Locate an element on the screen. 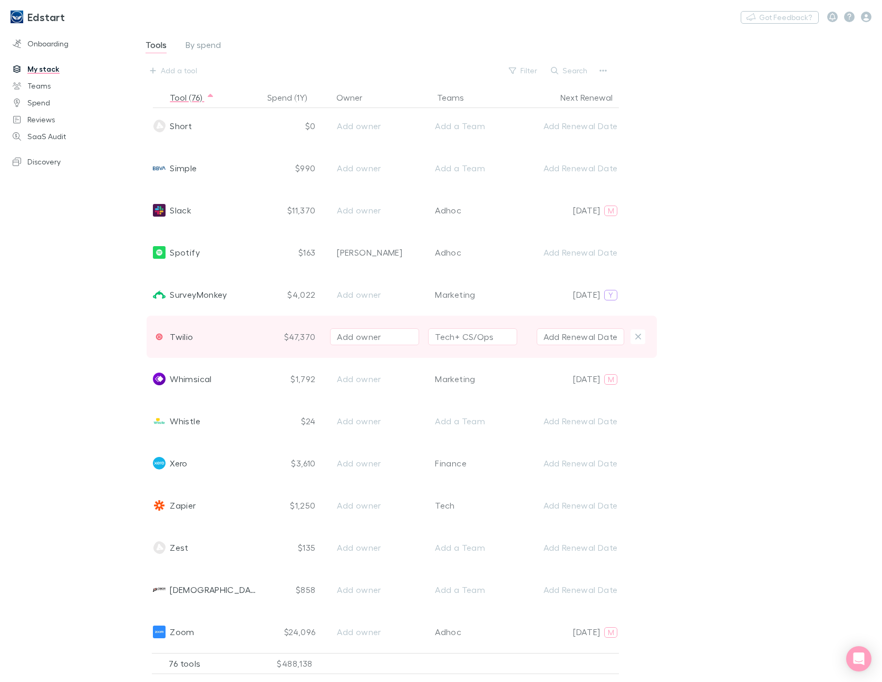 Image resolution: width=882 pixels, height=682 pixels. div: $24,096 is located at coordinates (293, 632).